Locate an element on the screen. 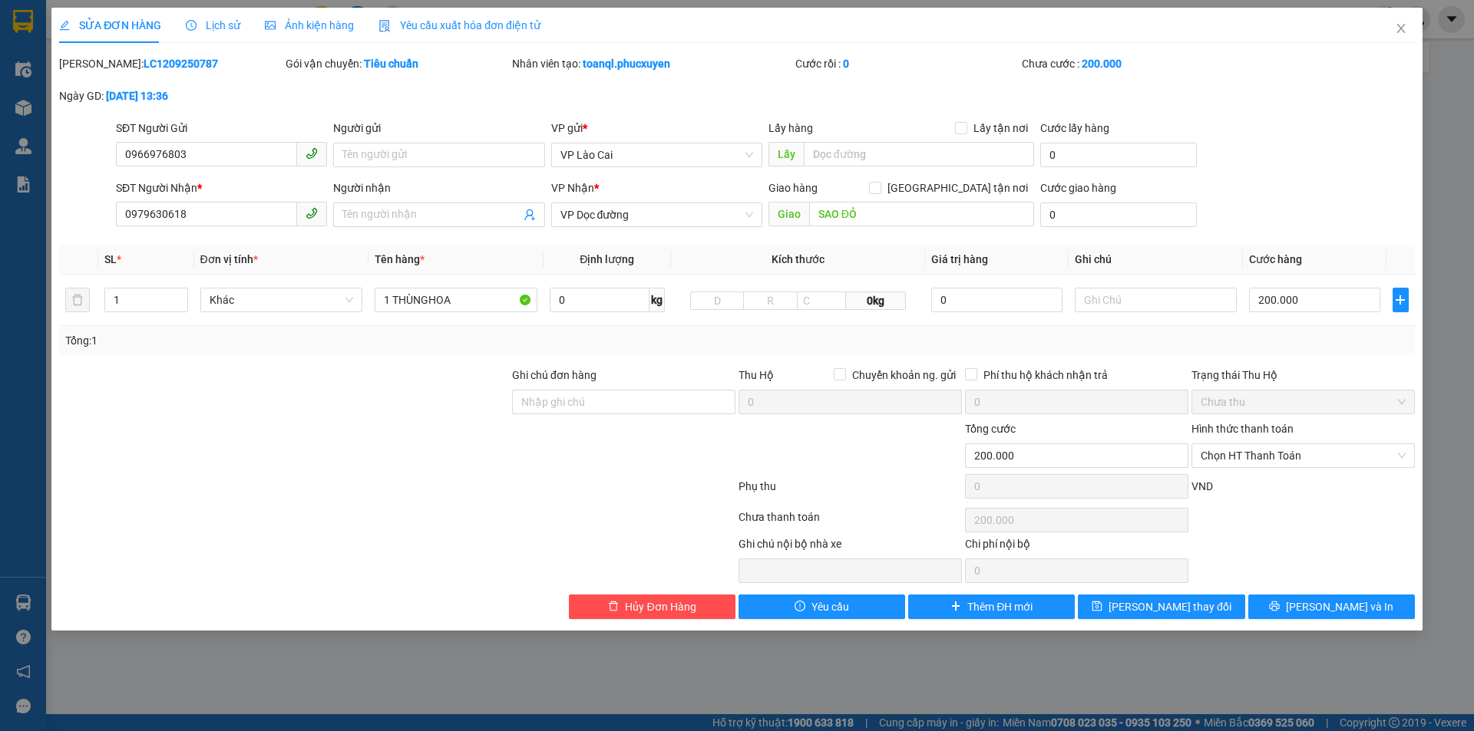  span: Chọn HT Thanh Toán is located at coordinates (1303, 456).